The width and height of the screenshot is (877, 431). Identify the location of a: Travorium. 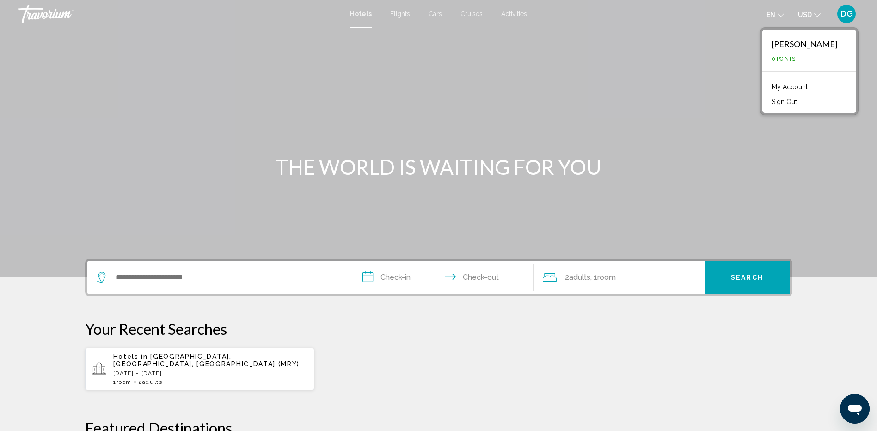
(179, 14).